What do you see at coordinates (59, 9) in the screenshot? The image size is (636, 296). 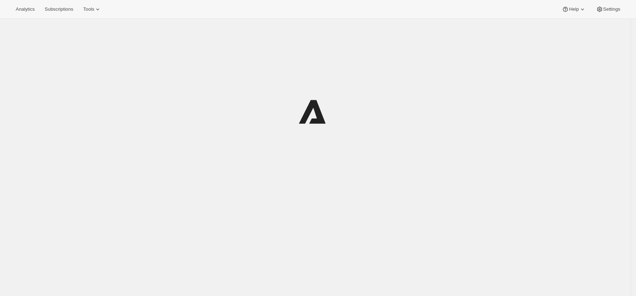 I see `span: Subscriptions` at bounding box center [59, 9].